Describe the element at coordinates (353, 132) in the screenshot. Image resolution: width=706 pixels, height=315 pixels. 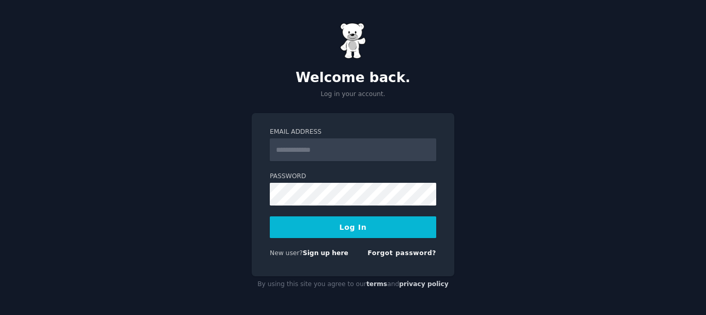
I see `label: Email Address` at that location.